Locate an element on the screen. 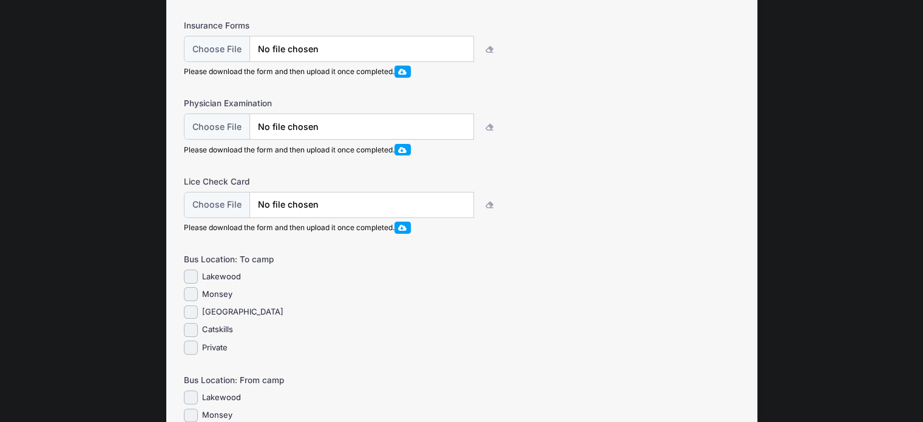 The image size is (923, 422). label: Lice Check Card is located at coordinates (276, 181).